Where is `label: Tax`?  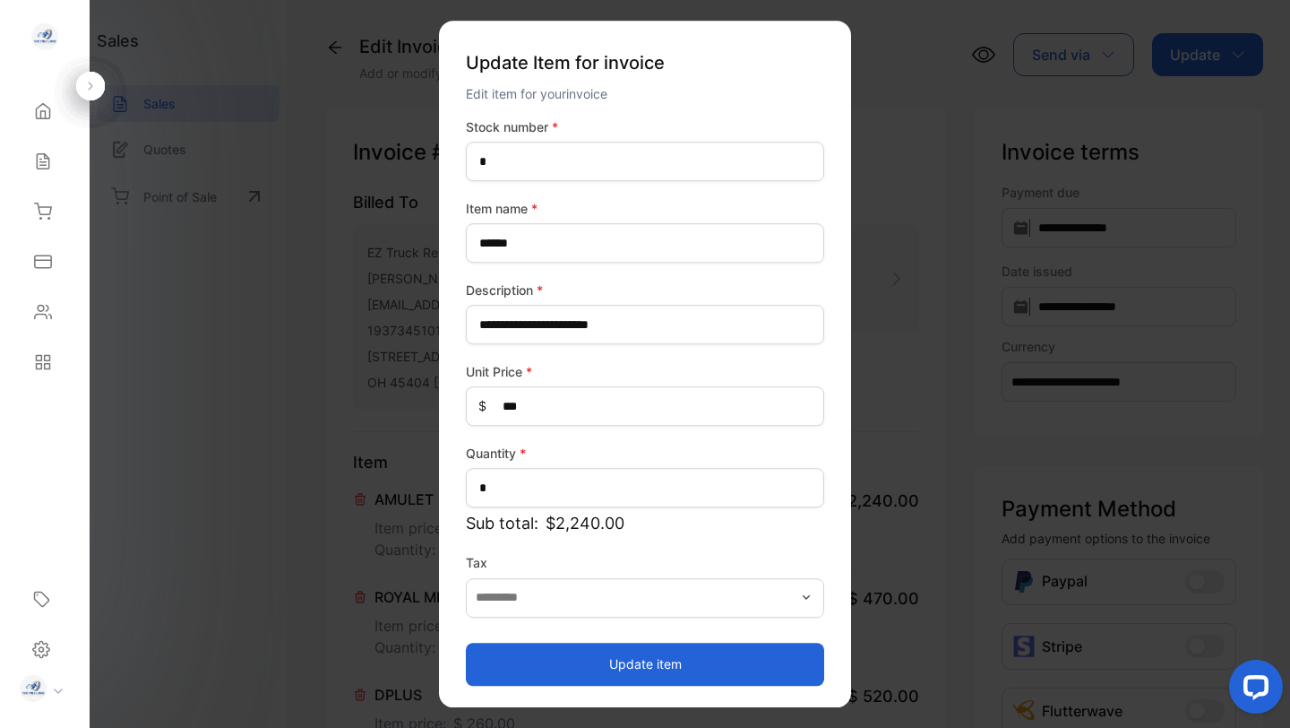
label: Tax is located at coordinates (645, 562).